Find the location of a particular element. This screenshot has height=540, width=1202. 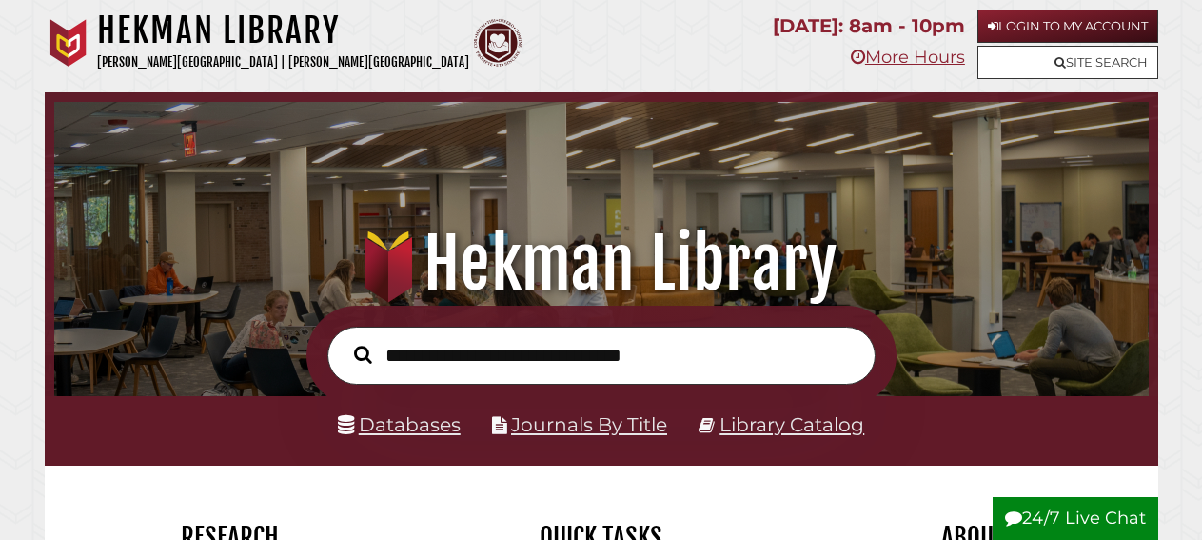

a: Journals By Title is located at coordinates (589, 423).